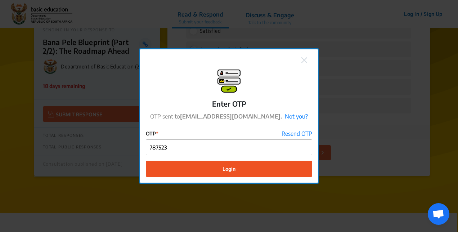 The image size is (458, 232). Describe the element at coordinates (439, 214) in the screenshot. I see `div: Open chat` at that location.